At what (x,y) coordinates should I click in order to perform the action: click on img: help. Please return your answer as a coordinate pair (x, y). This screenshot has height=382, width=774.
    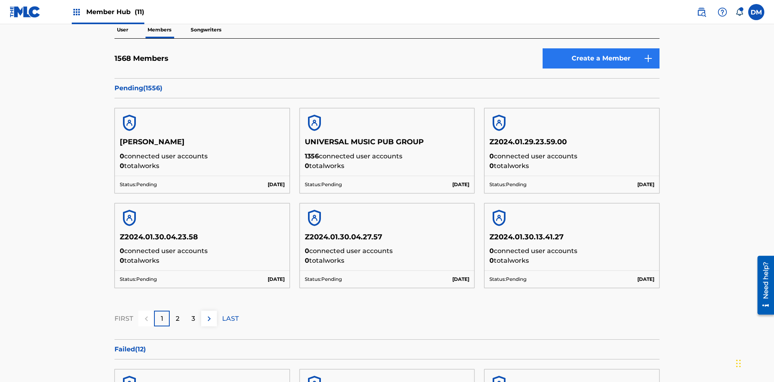
    Looking at the image, I should click on (722, 12).